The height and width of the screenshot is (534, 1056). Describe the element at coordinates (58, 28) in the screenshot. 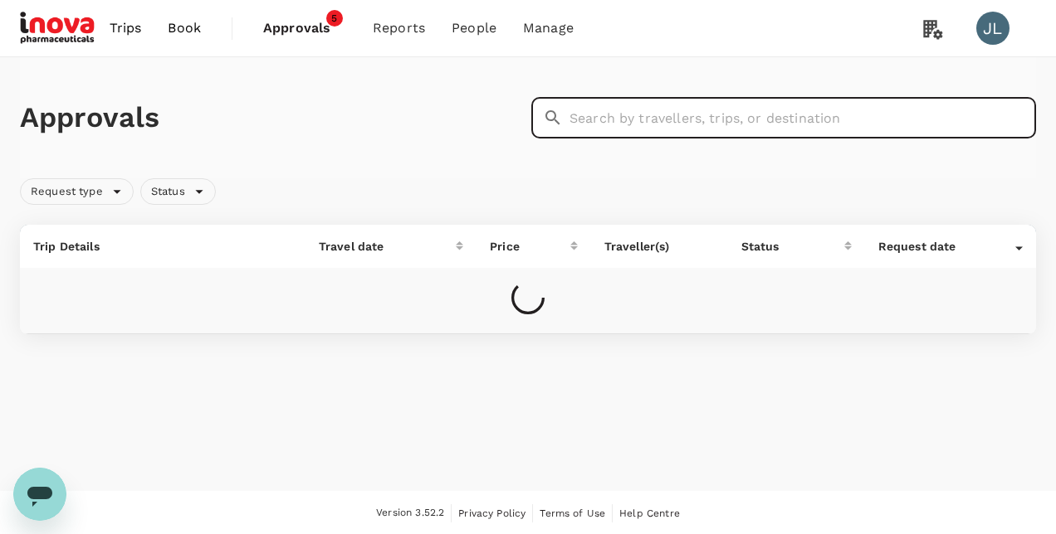

I see `img: iNova Pharmaceuticals` at that location.